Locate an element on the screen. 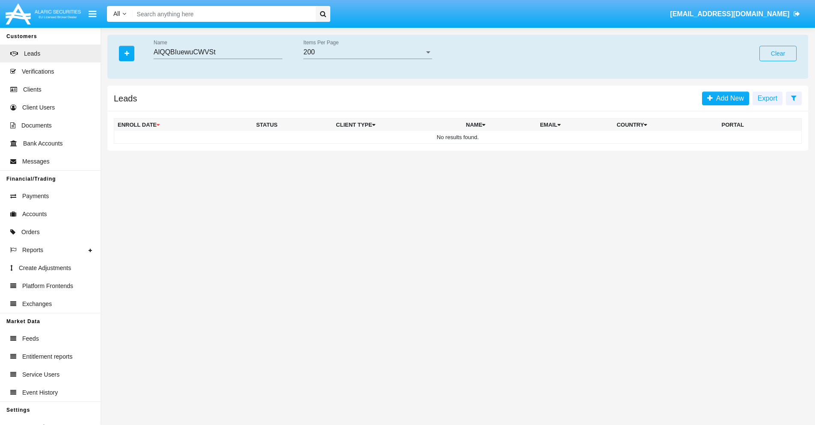 This screenshot has width=815, height=425. span: Payments is located at coordinates (36, 196).